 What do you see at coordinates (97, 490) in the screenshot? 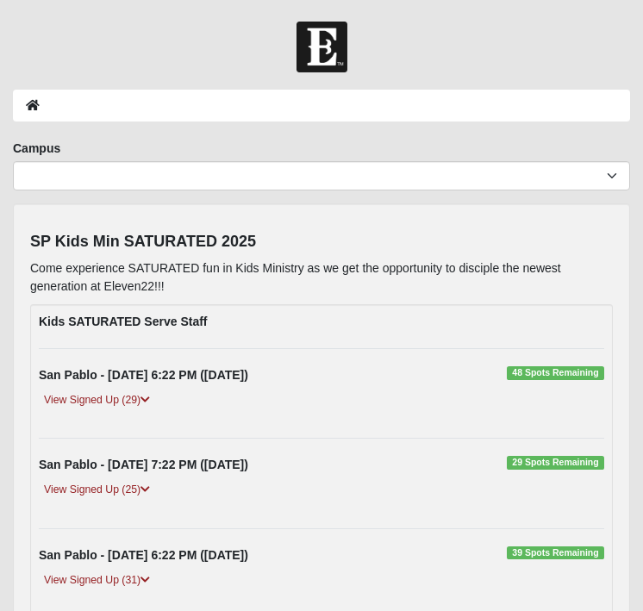
I see `a: View Signed Up (25)` at bounding box center [97, 490].